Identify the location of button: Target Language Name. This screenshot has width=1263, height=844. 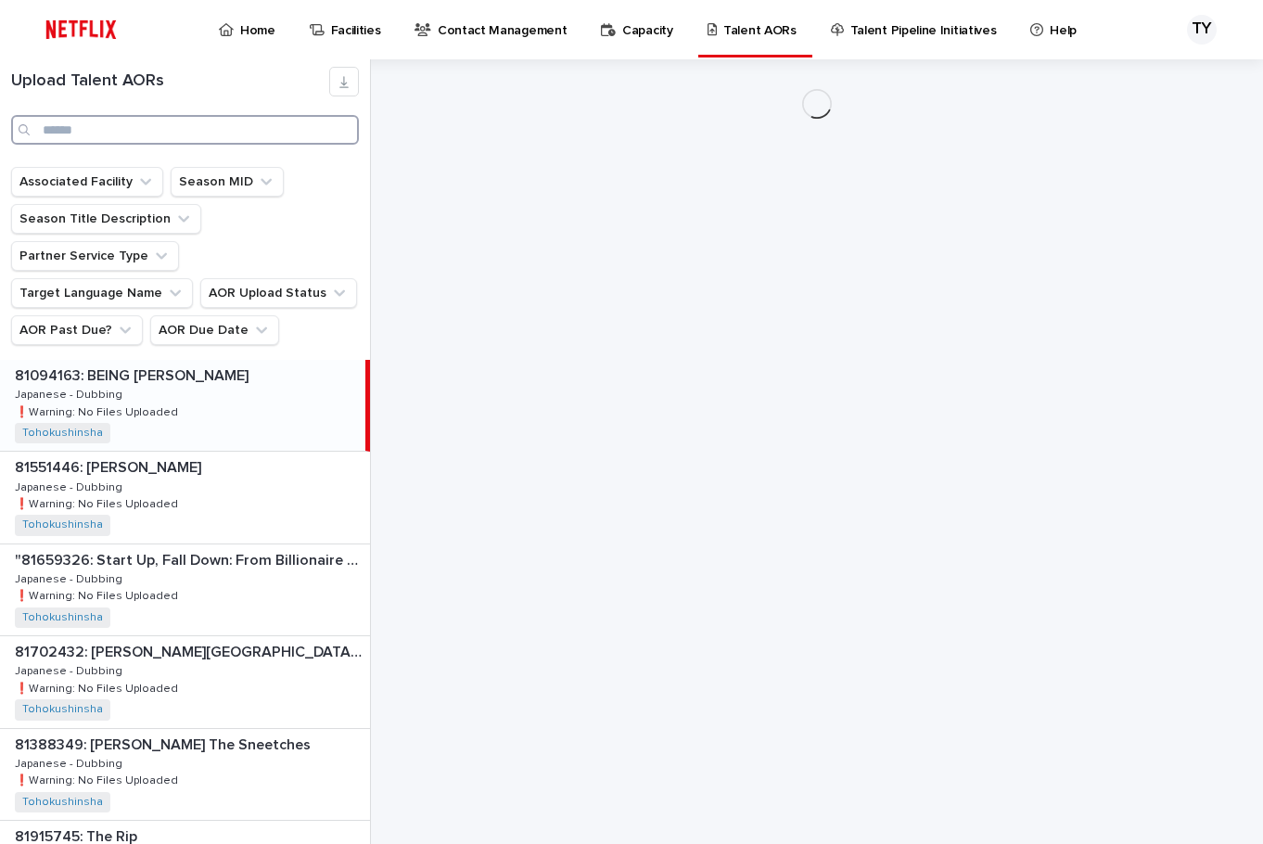
(102, 293).